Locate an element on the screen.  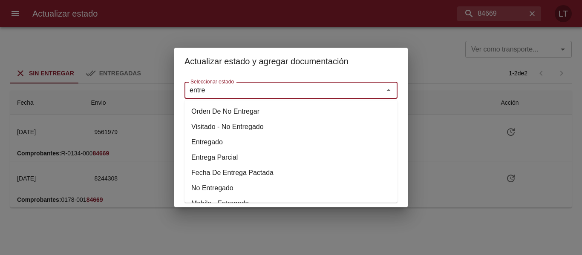
li: Entregado is located at coordinates (291, 142).